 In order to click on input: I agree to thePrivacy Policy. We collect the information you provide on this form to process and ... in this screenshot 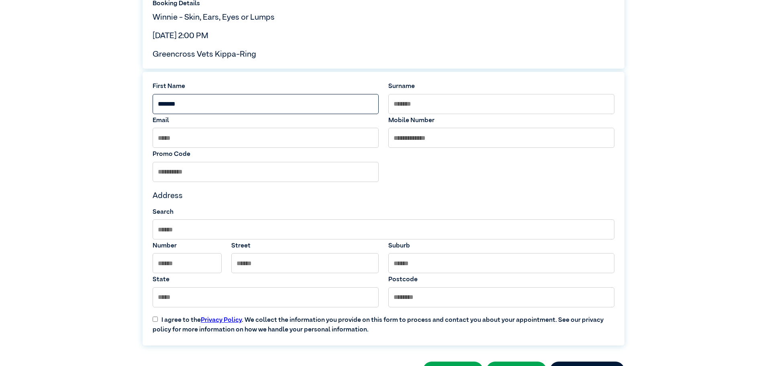, I will do `click(155, 319)`.